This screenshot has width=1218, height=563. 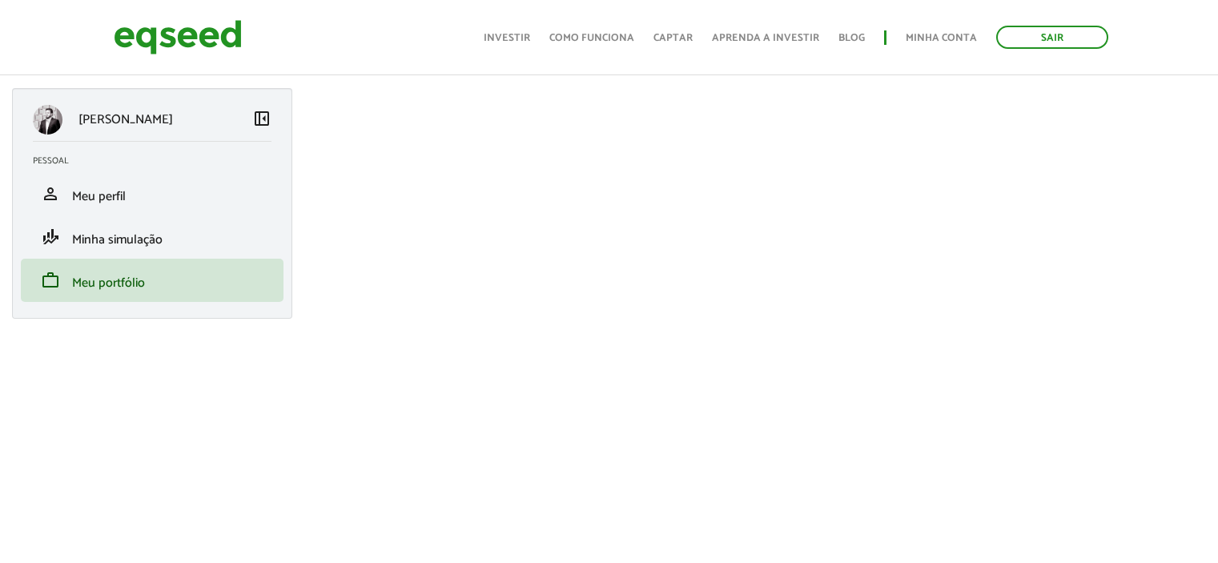 What do you see at coordinates (941, 38) in the screenshot?
I see `a: Minha conta` at bounding box center [941, 38].